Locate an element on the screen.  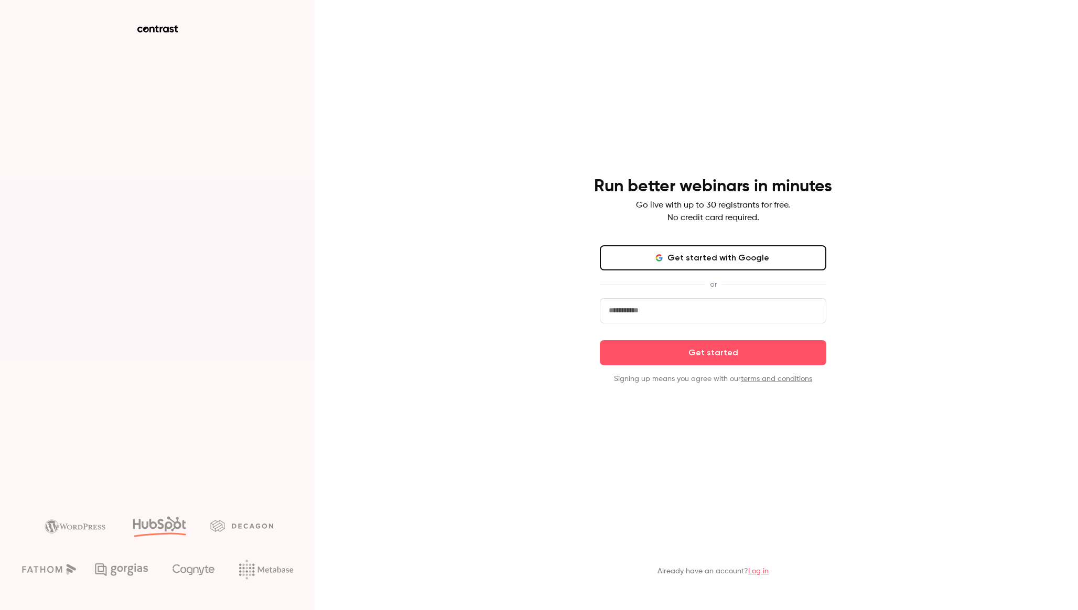
h4: Run better webinars in minutes is located at coordinates (713, 187).